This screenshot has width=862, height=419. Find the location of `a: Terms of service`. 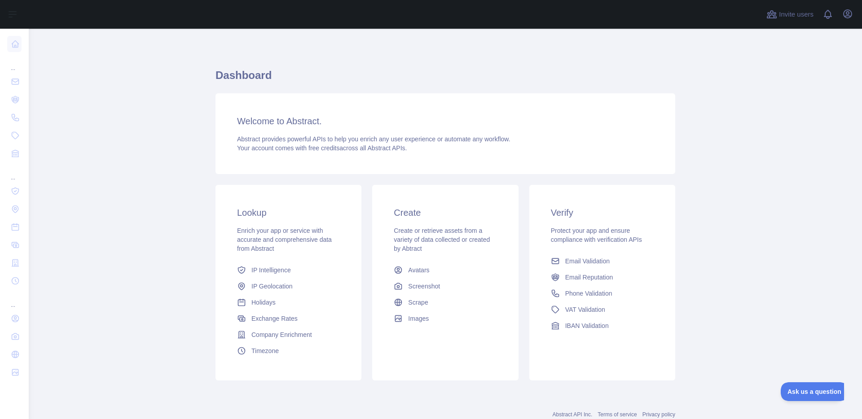

a: Terms of service is located at coordinates (617, 415).